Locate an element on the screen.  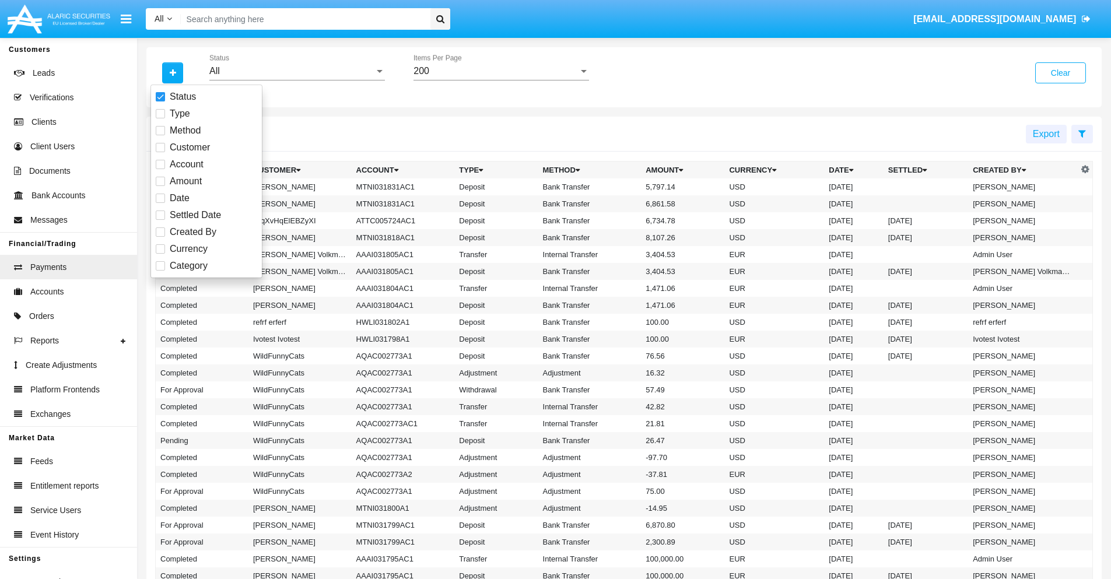
td: HWLI031798A1 is located at coordinates (403, 339).